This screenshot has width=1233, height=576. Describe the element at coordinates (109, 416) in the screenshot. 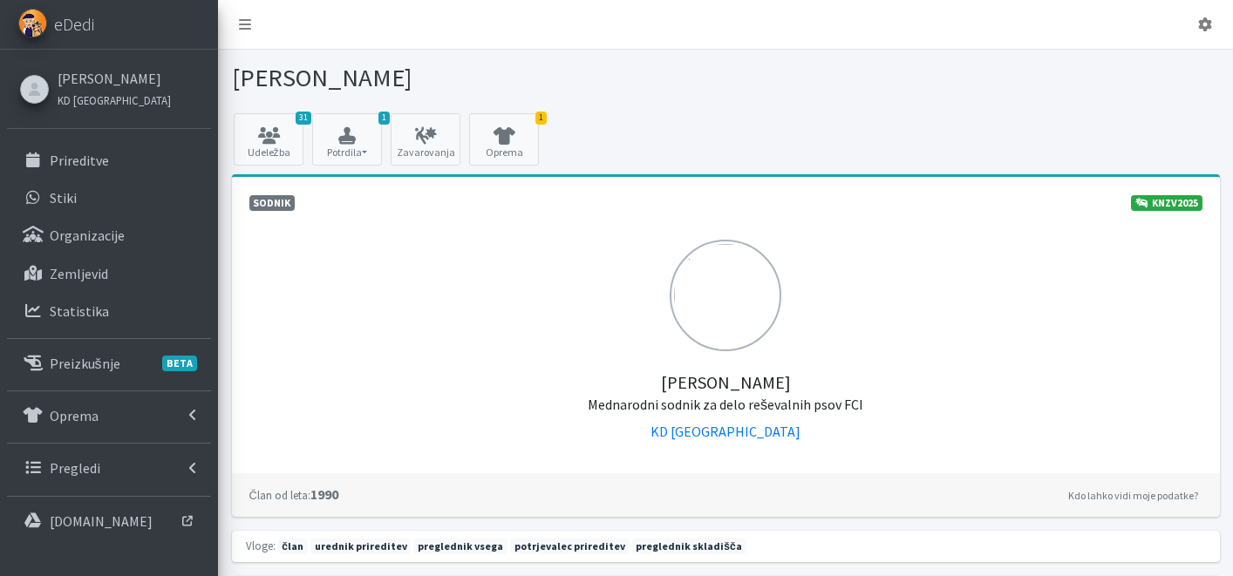

I see `a: Oprema` at that location.